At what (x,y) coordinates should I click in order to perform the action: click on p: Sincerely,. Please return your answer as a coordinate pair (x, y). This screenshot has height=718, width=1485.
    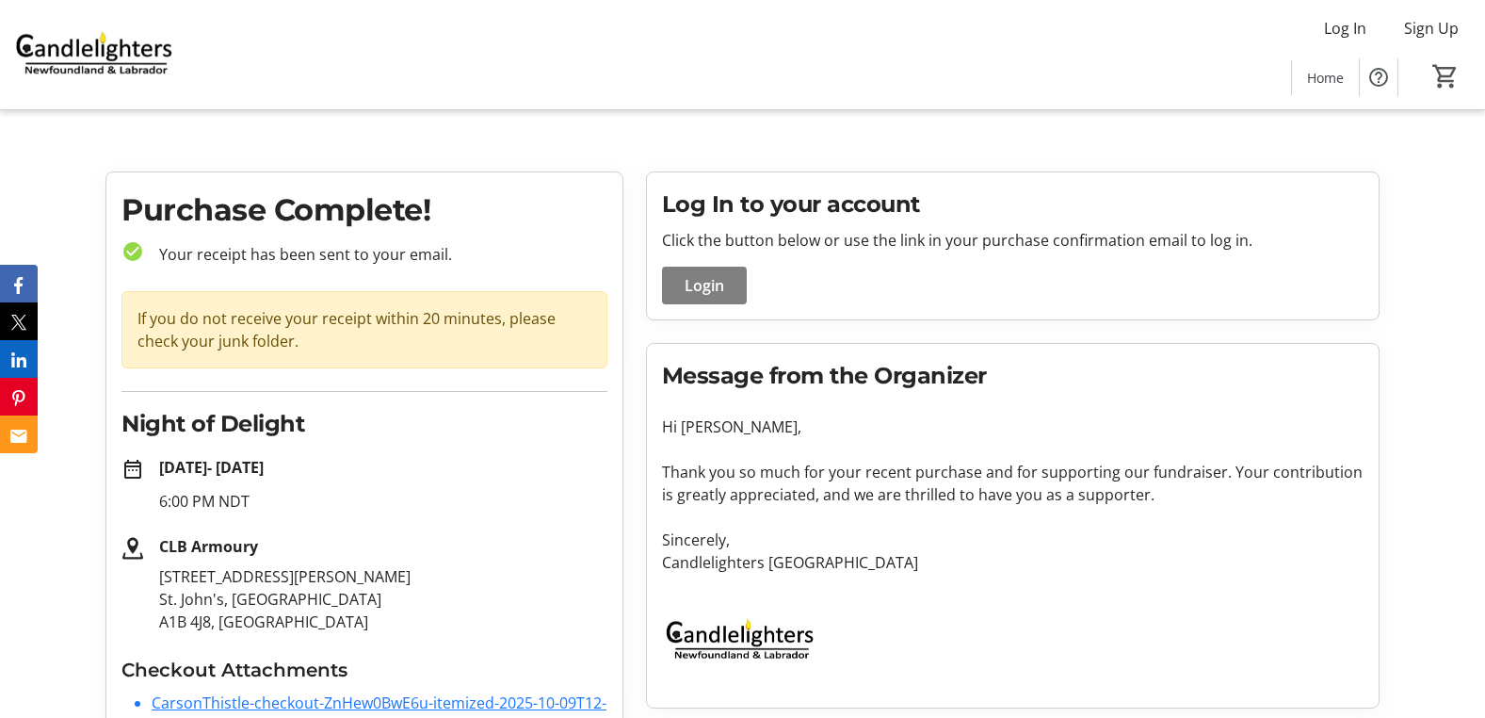
    Looking at the image, I should click on (1013, 540).